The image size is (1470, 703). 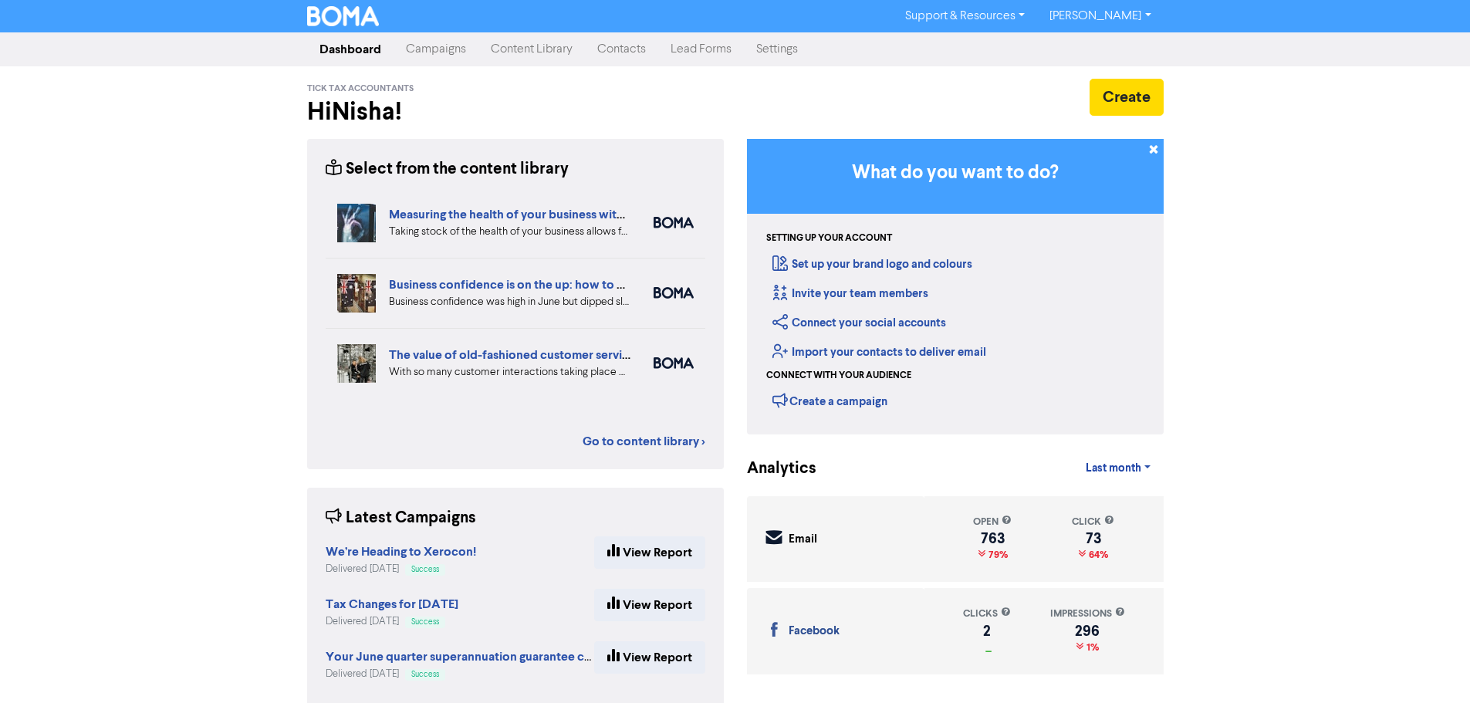 I want to click on a: Last month, so click(x=1118, y=468).